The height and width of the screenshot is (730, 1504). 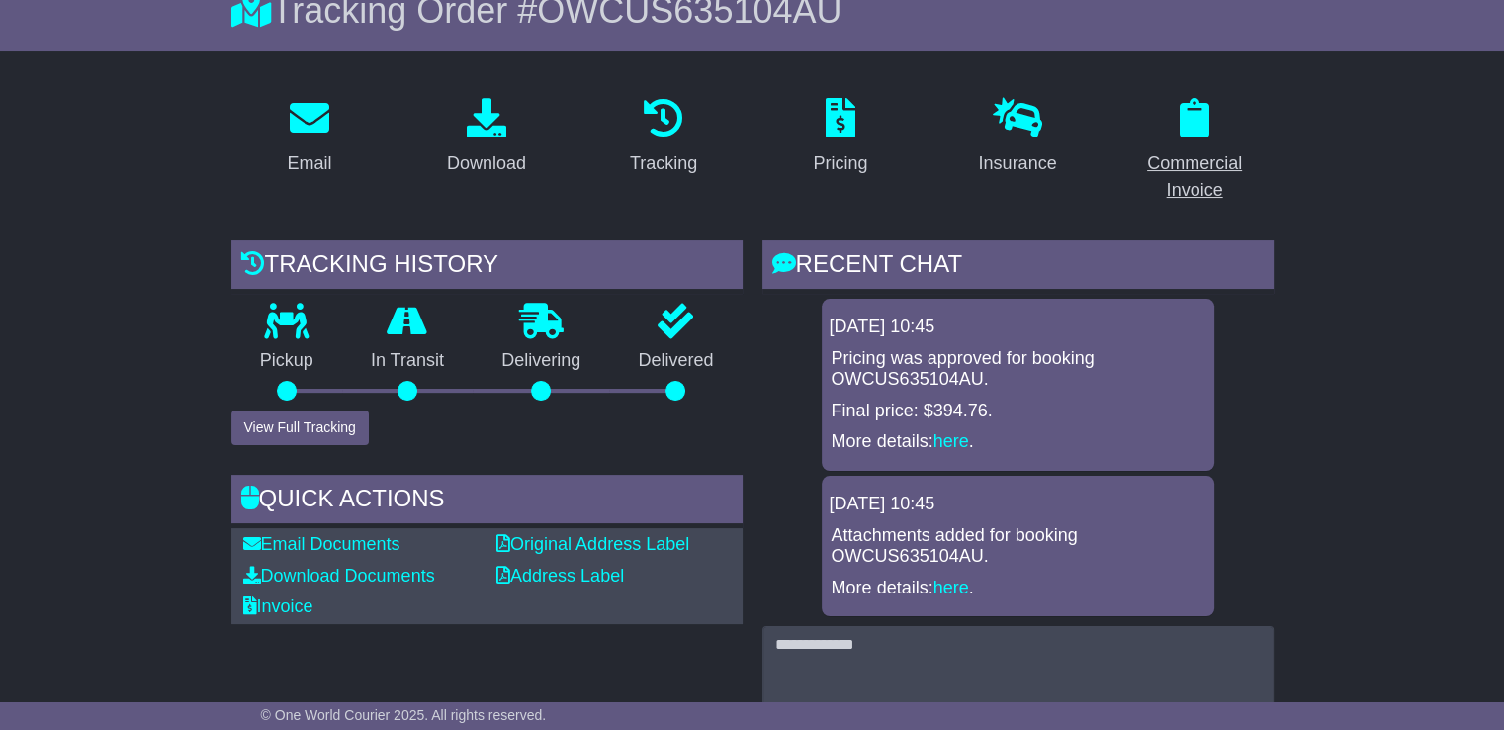 I want to click on a: Invoice, so click(x=278, y=606).